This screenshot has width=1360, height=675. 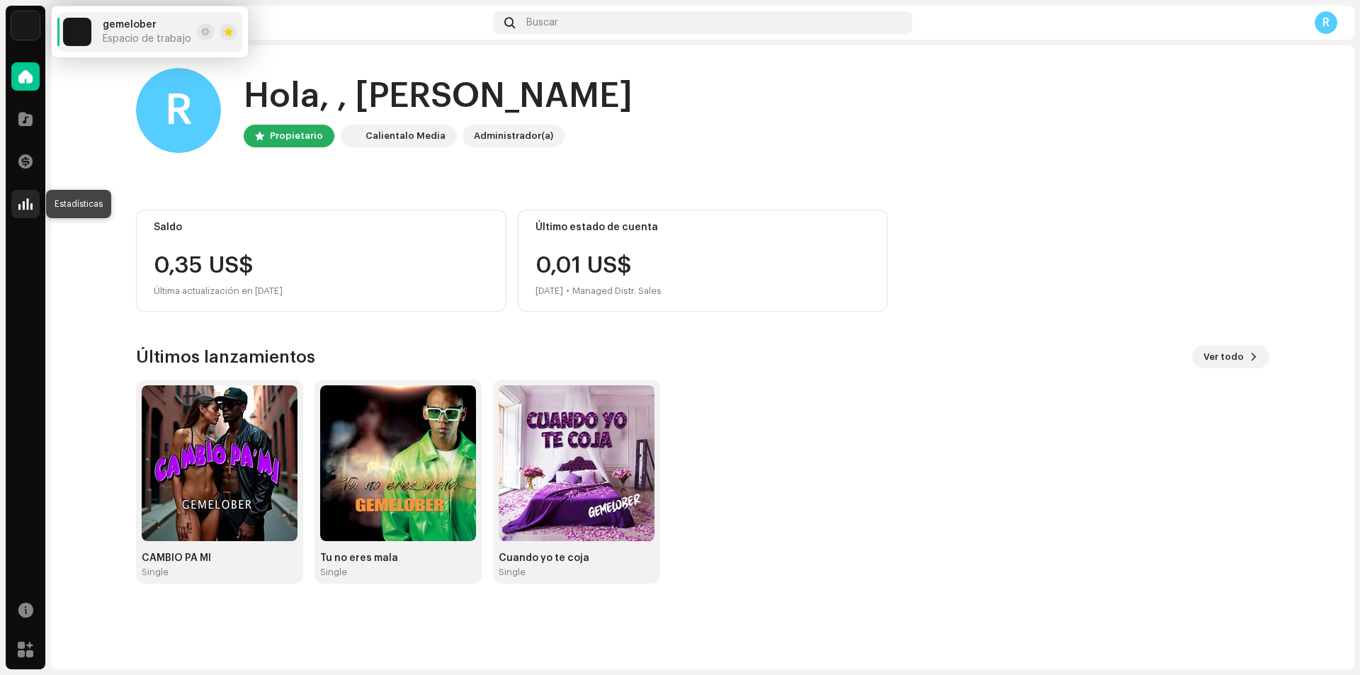 What do you see at coordinates (577, 463) in the screenshot?
I see `img: dee1d141-cb5f-4aa6-812e-e9acad71120f` at bounding box center [577, 463].